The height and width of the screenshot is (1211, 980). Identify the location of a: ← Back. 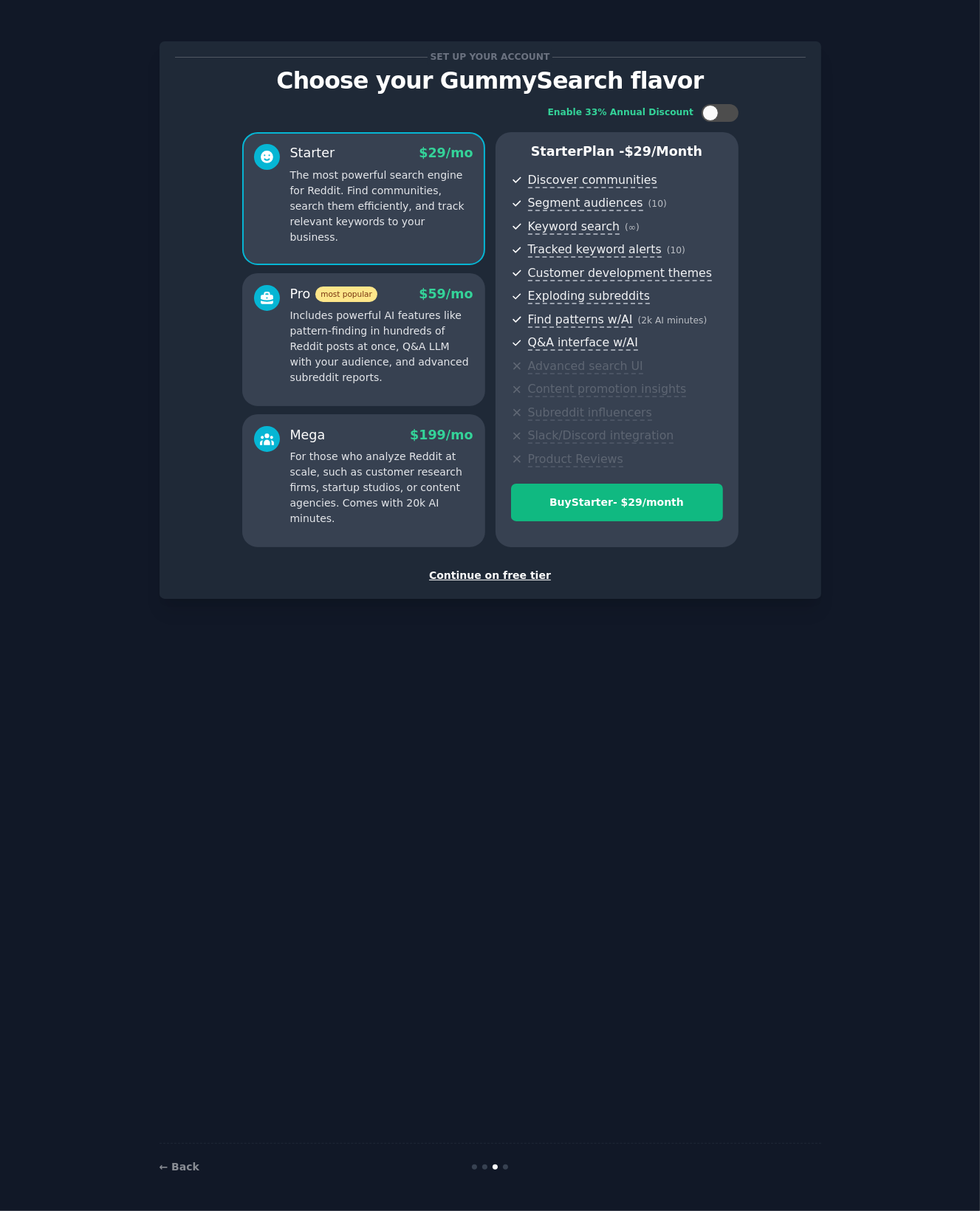
(180, 1167).